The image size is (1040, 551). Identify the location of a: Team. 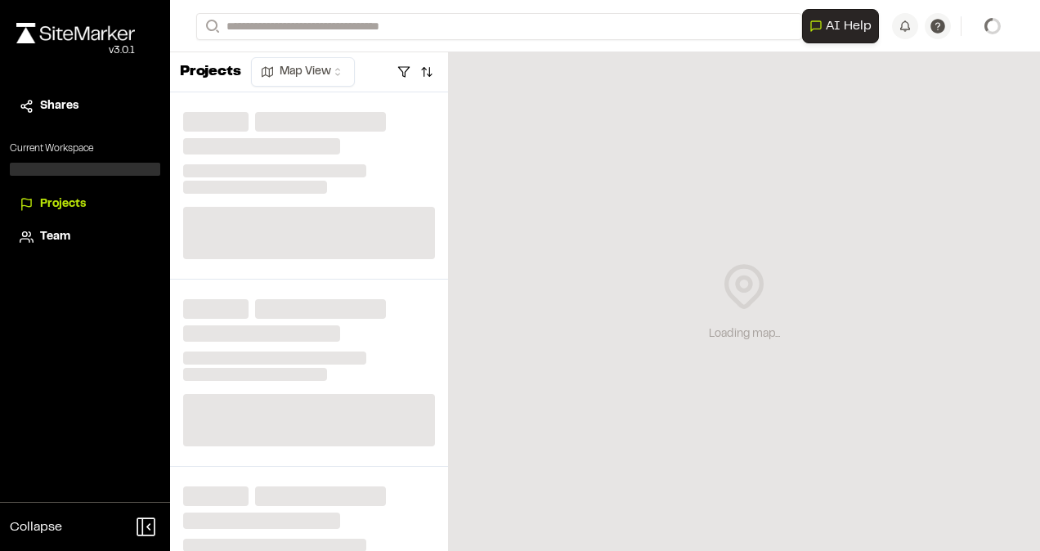
(85, 237).